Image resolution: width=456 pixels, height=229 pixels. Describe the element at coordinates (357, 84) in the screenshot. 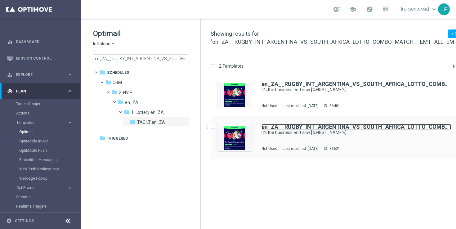

I see `a: en_ZA__RUGBY_INT_ARGENTINA_VS_SOUTH_AFRICA_LOTTO_COMBO_MATCH__EMT_ALL_EM_TAC_LT` at that location.